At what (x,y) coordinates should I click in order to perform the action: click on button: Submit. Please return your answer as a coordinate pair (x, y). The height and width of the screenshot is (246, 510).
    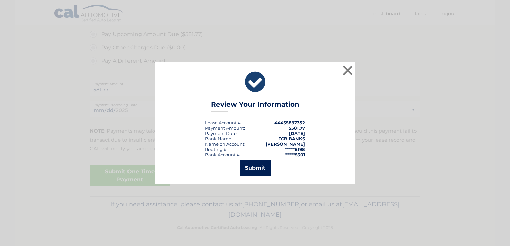
    Looking at the image, I should click on (255, 168).